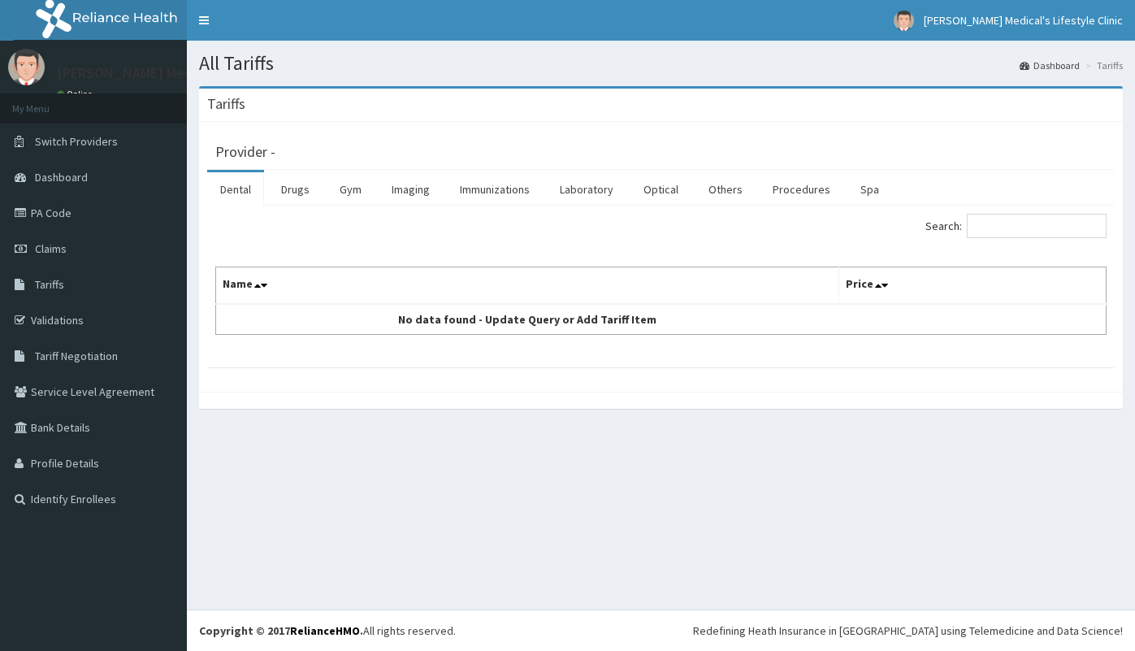  Describe the element at coordinates (527, 319) in the screenshot. I see `td: No data found - Update Query or Add Tariff Item` at that location.